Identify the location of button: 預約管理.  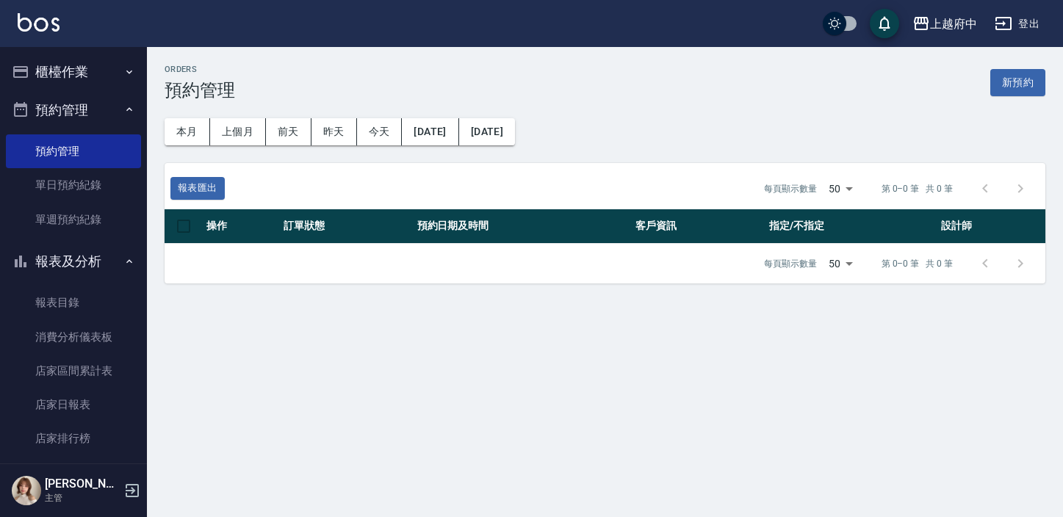
(73, 110).